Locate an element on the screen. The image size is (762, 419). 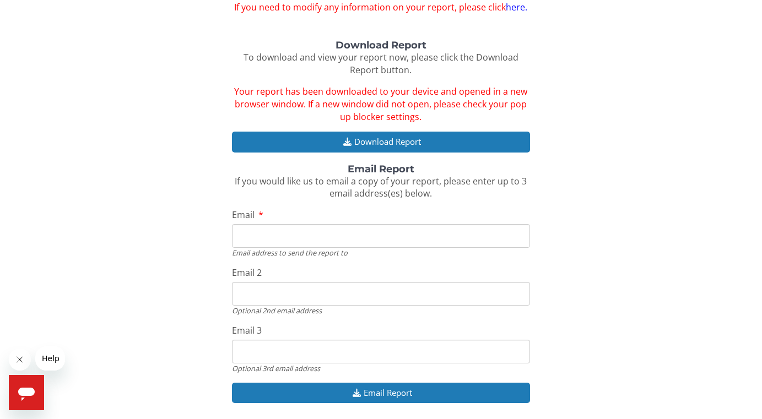
strong: Email Report is located at coordinates (381, 169).